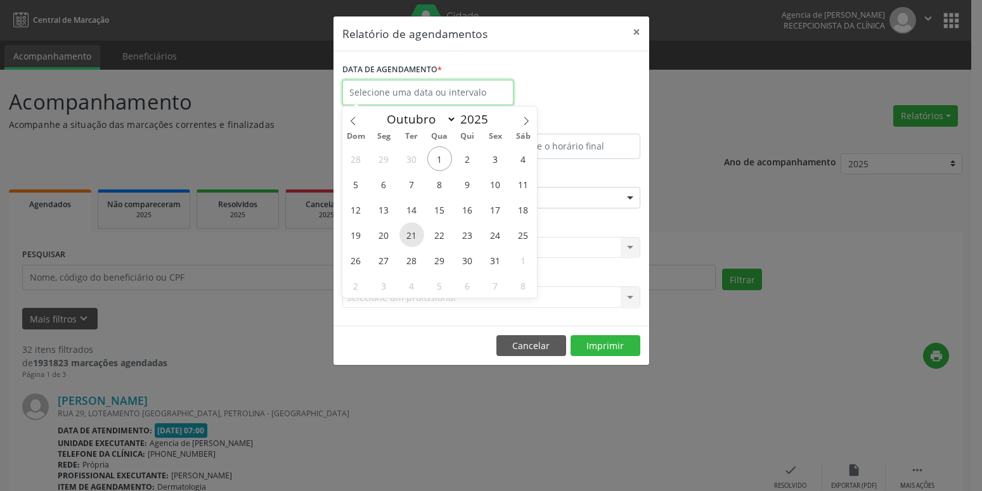 The width and height of the screenshot is (982, 491). Describe the element at coordinates (439, 285) in the screenshot. I see `span: Novembro 5, 2025` at that location.